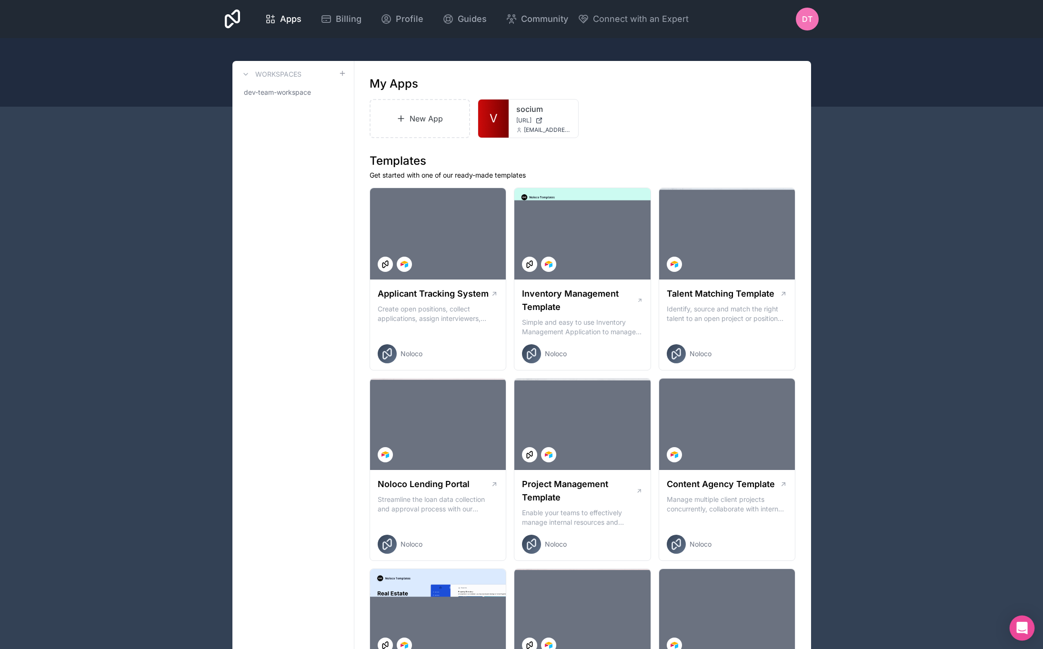  I want to click on span: dev-team-workspace, so click(277, 92).